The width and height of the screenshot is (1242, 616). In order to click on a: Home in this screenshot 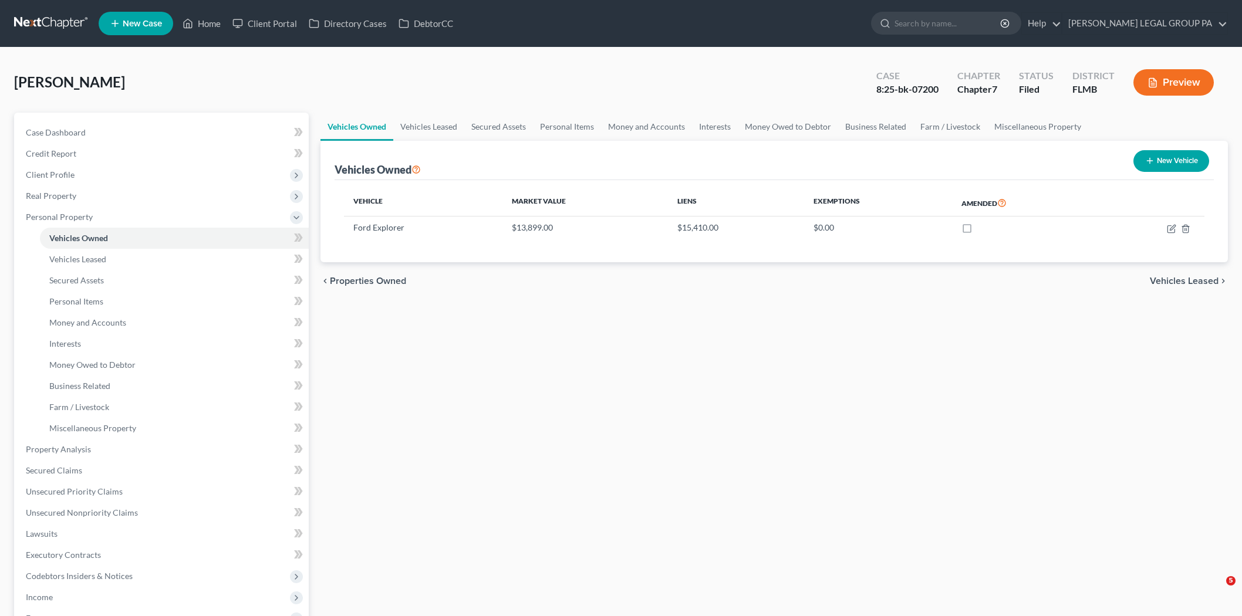, I will do `click(201, 23)`.